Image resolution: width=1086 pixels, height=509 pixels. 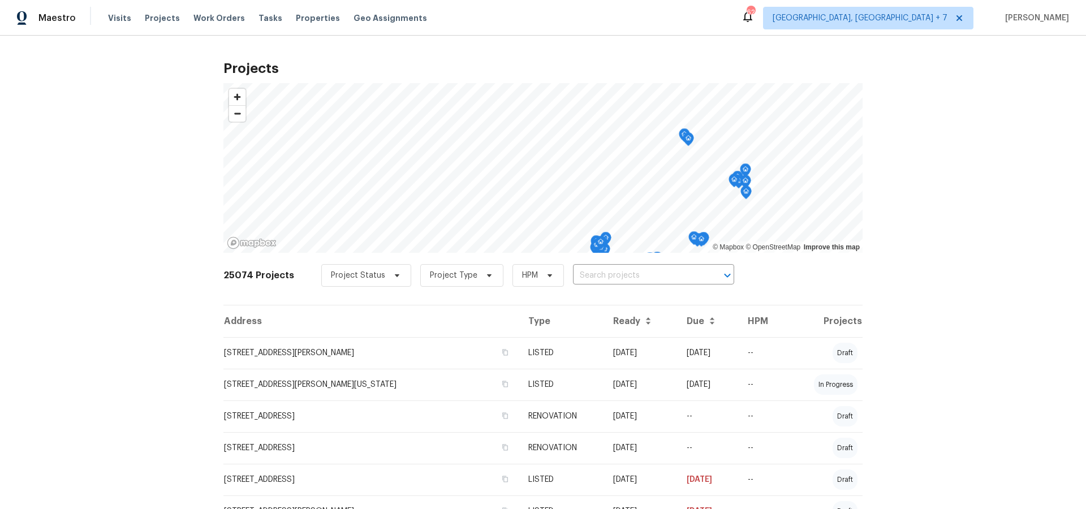 What do you see at coordinates (530, 275) in the screenshot?
I see `span: HPM` at bounding box center [530, 275].